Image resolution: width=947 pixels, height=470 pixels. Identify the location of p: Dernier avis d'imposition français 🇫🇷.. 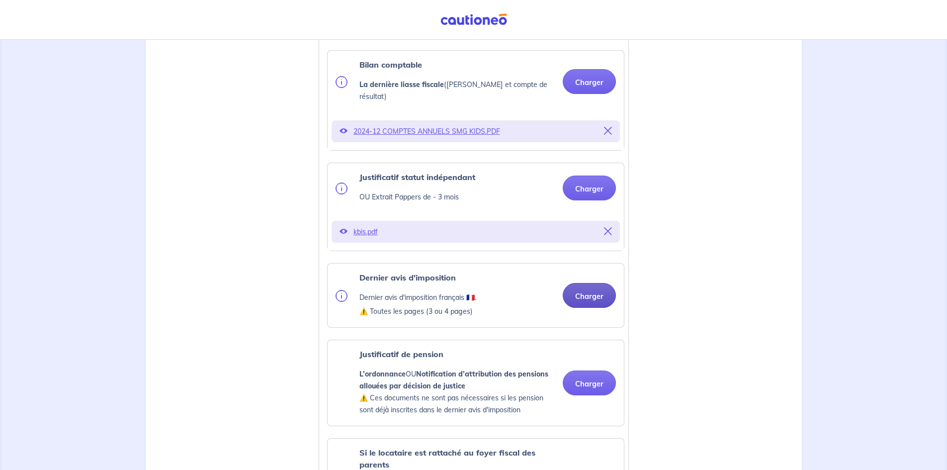
(417, 297).